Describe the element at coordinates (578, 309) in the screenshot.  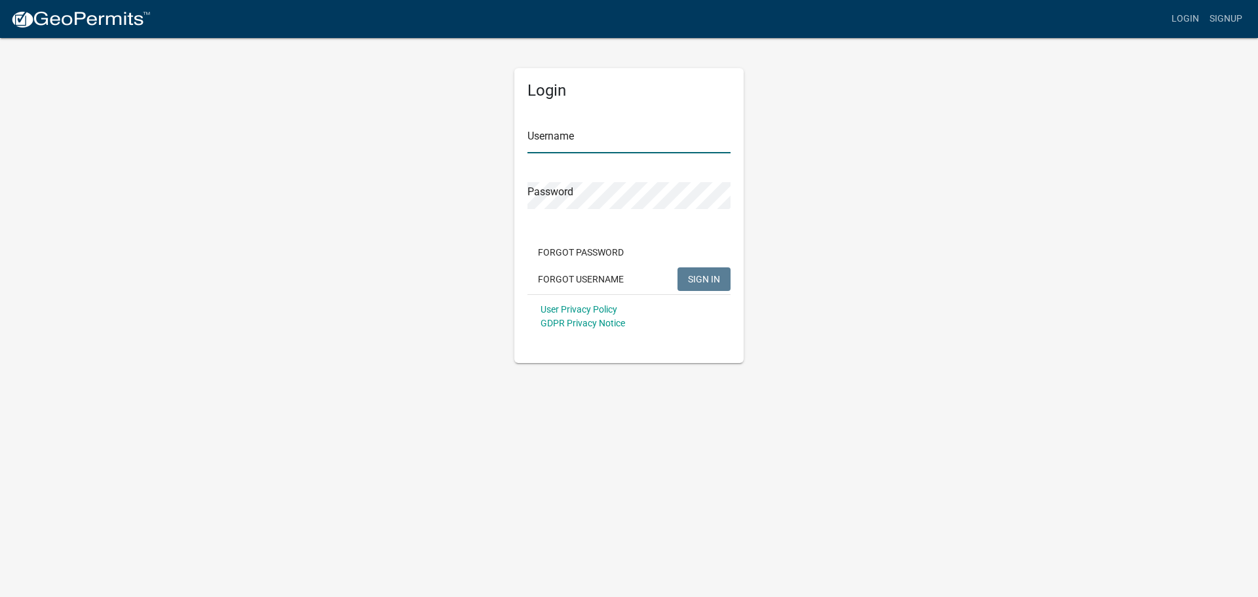
I see `a: User Privacy Policy` at that location.